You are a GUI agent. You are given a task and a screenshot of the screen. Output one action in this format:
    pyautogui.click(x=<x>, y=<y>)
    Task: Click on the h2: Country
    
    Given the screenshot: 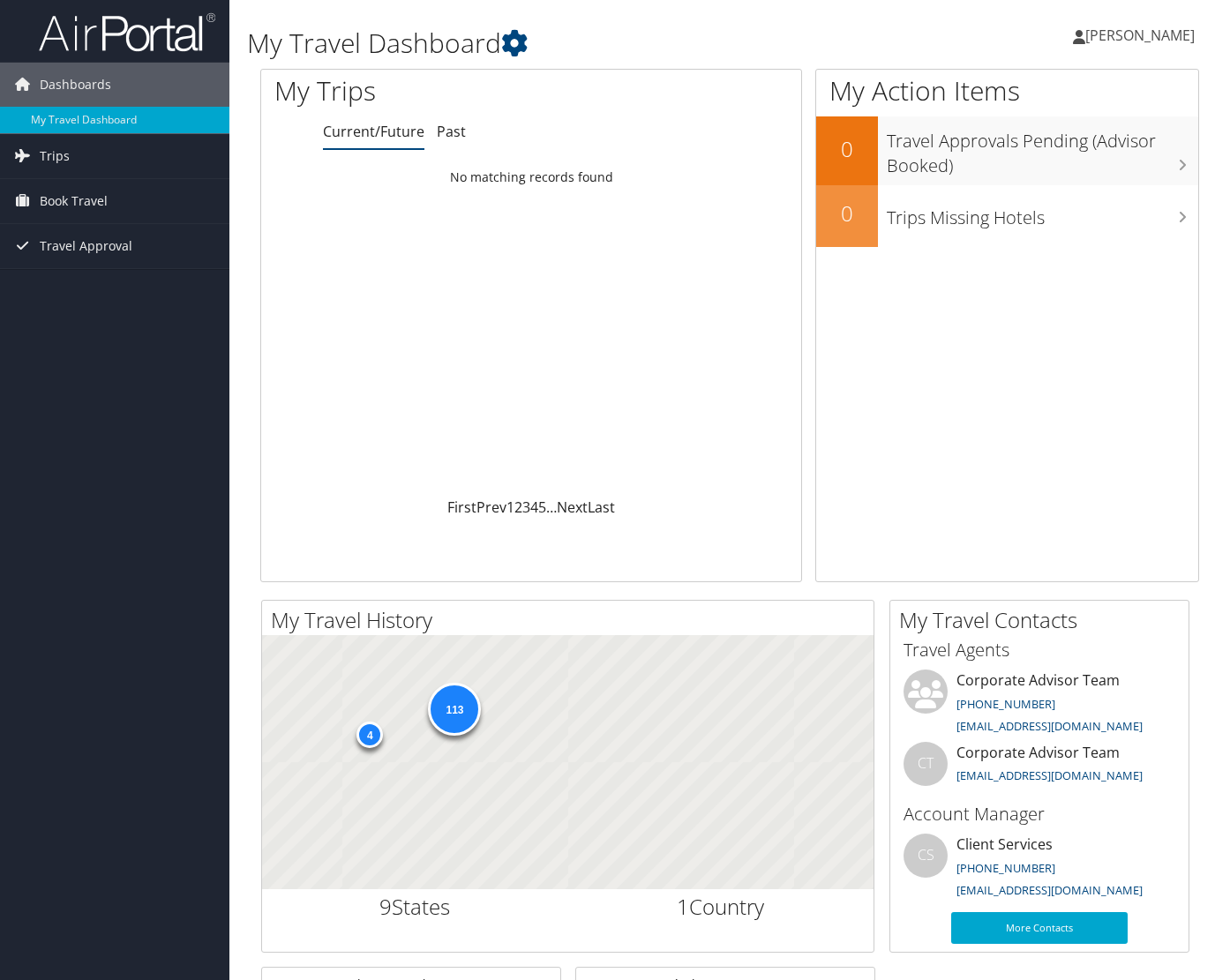 What is the action you would take?
    pyautogui.click(x=721, y=907)
    